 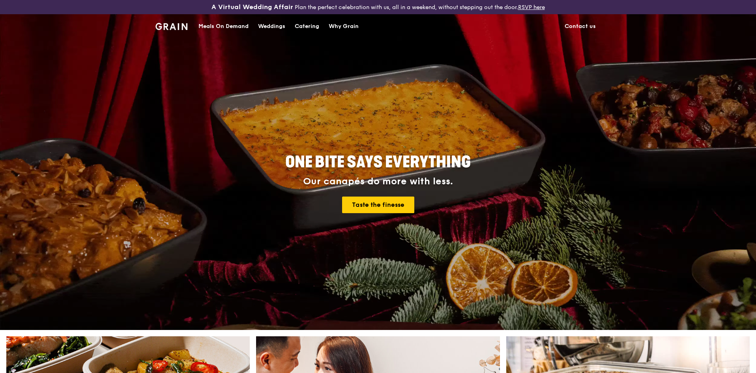 What do you see at coordinates (378, 7) in the screenshot?
I see `div: Plan the perfect celebration with us, all in a weekend, without stepping out the door.` at bounding box center [378, 7].